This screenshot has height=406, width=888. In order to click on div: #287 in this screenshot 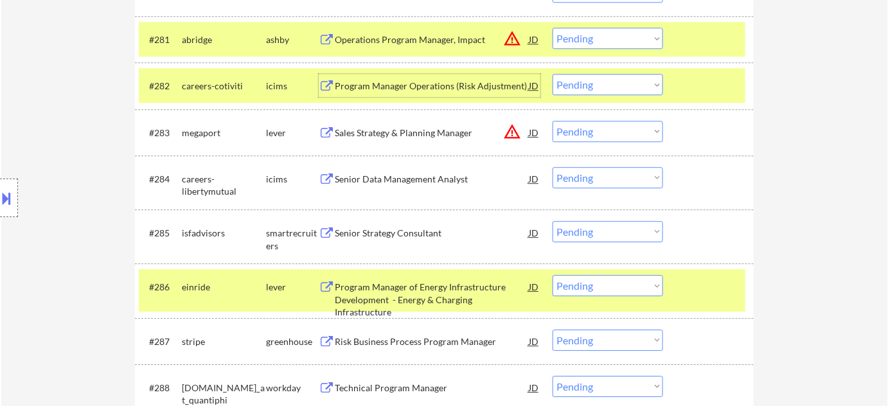, I will do `click(160, 342)`.